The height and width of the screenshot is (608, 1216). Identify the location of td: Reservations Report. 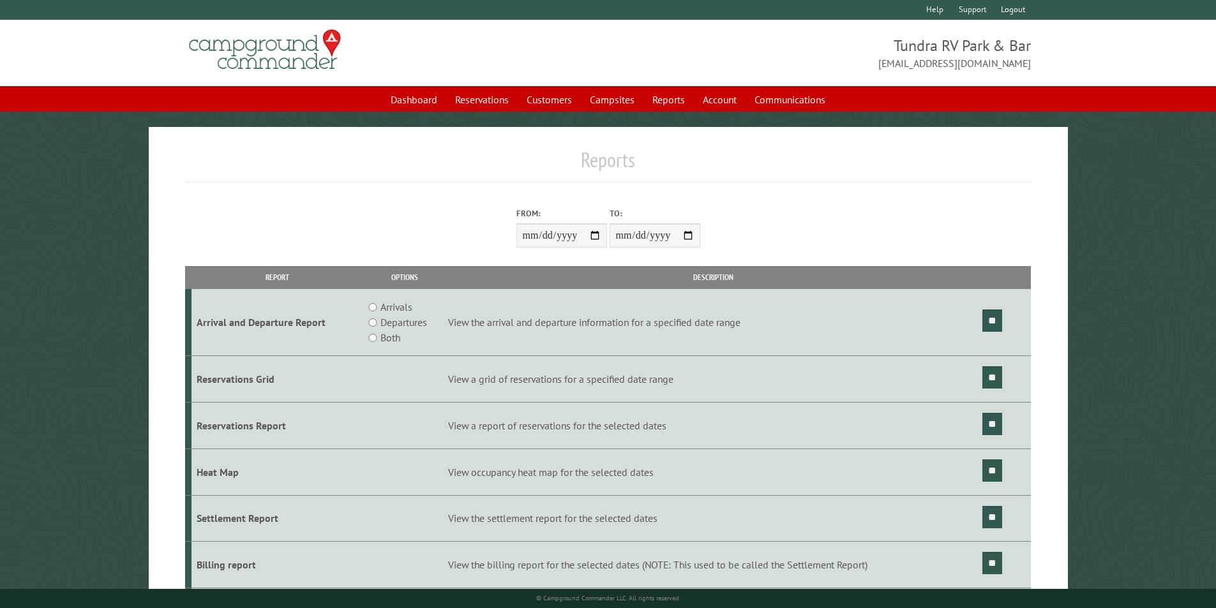
(277, 425).